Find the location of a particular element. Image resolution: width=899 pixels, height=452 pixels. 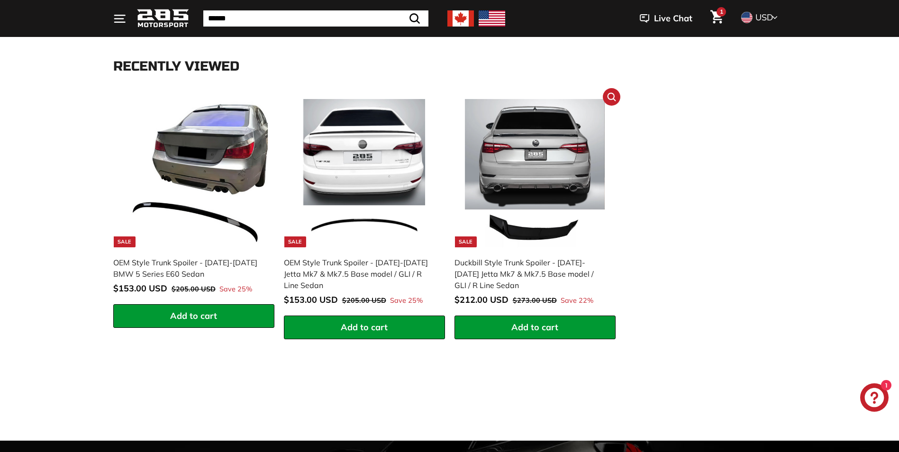

inbox-online-store-chat: Shopify online store chat is located at coordinates (875, 399).